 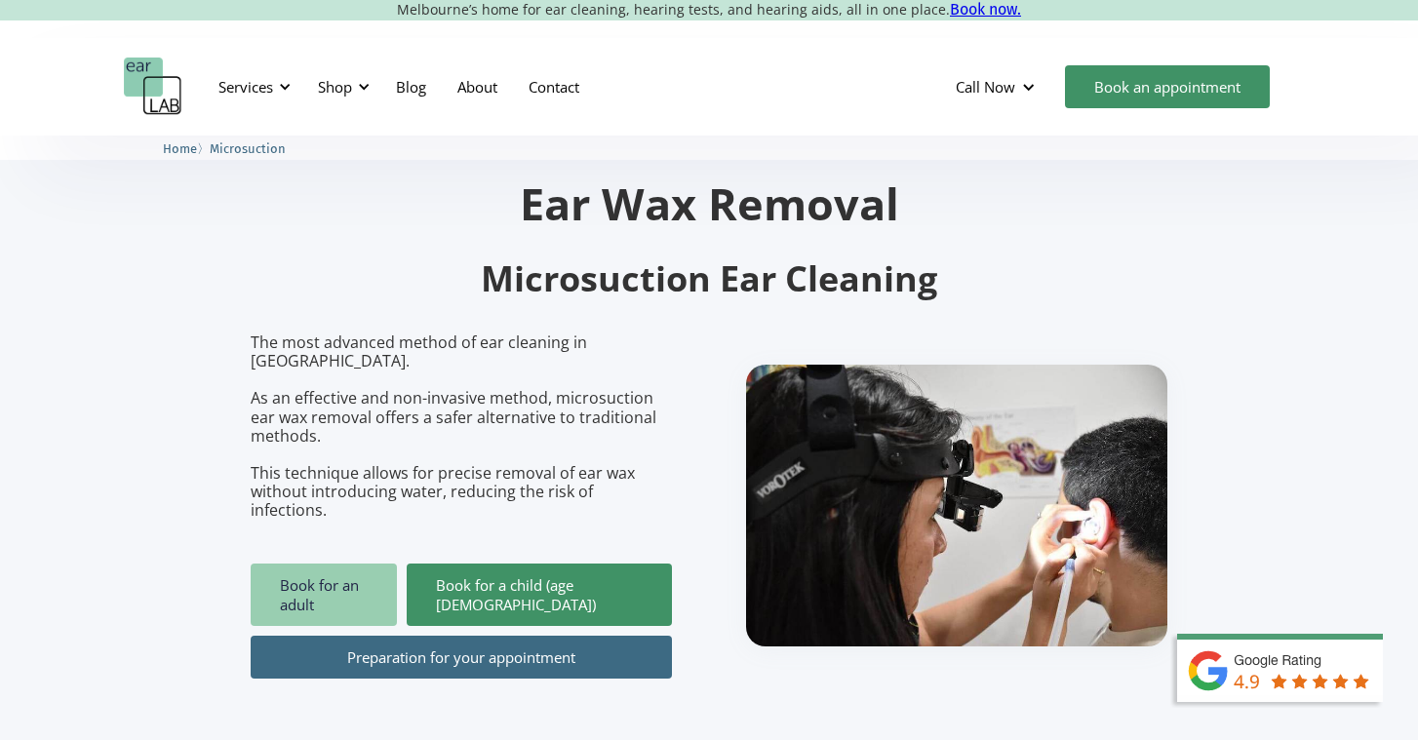 I want to click on h1: Ear Wax Removal, so click(x=709, y=203).